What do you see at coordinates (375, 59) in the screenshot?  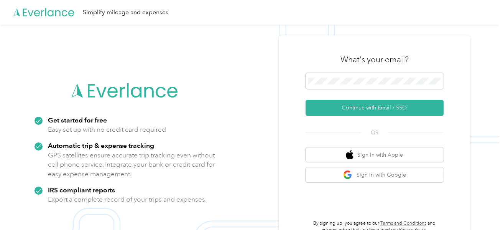 I see `h3: What's your email?` at bounding box center [375, 59].